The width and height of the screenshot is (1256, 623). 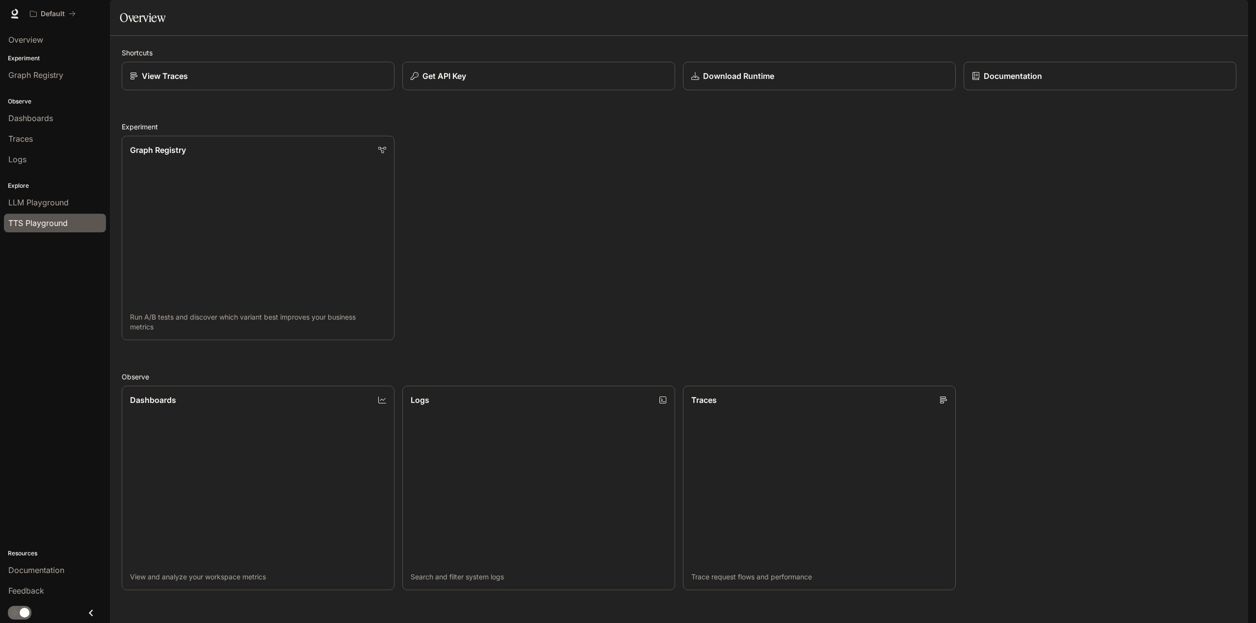 What do you see at coordinates (819, 76) in the screenshot?
I see `a: Download Runtime` at bounding box center [819, 76].